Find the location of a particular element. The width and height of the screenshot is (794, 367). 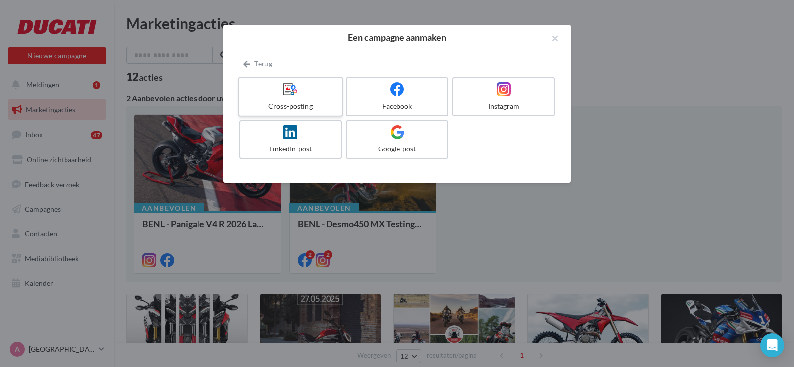

button: Terug is located at coordinates (257, 63).